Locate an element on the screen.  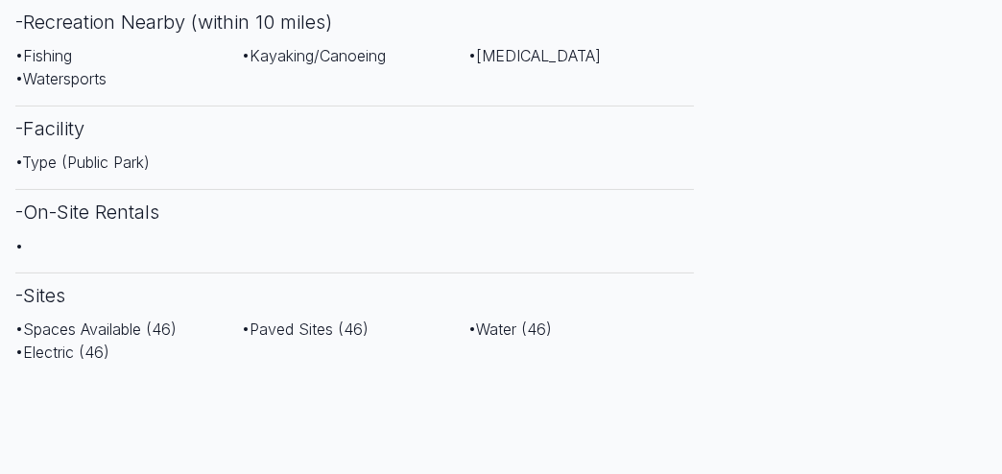
span: • Type (Public Park) is located at coordinates (83, 162).